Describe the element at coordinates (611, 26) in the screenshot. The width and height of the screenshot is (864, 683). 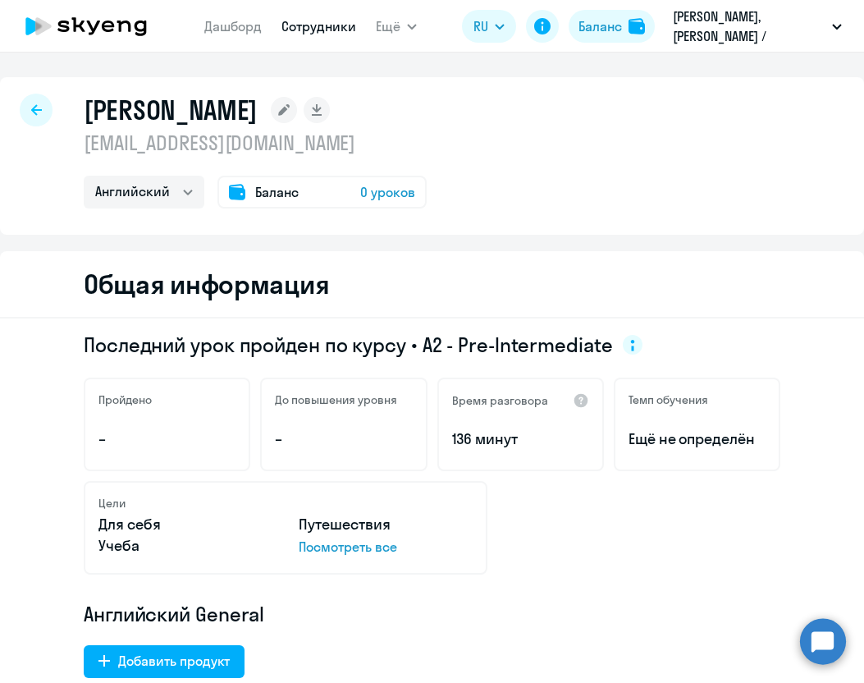
I see `button: Балансbalance` at that location.